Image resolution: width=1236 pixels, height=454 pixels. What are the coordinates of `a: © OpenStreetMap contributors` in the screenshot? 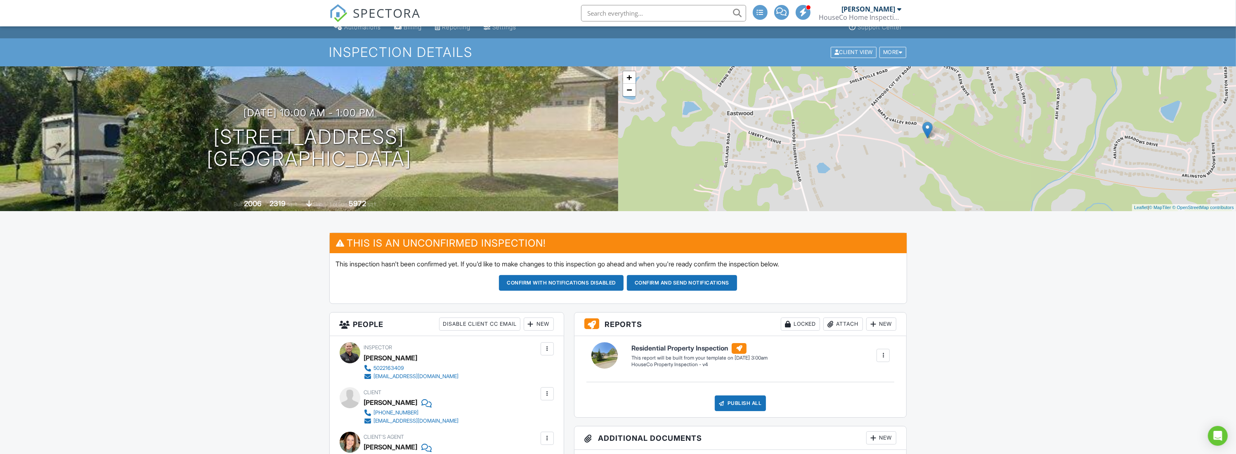 It's located at (1203, 208).